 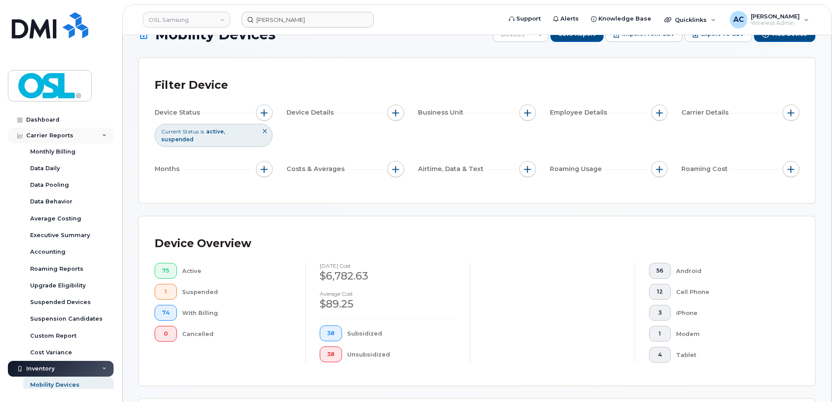 What do you see at coordinates (180, 131) in the screenshot?
I see `span: Current Status` at bounding box center [180, 131].